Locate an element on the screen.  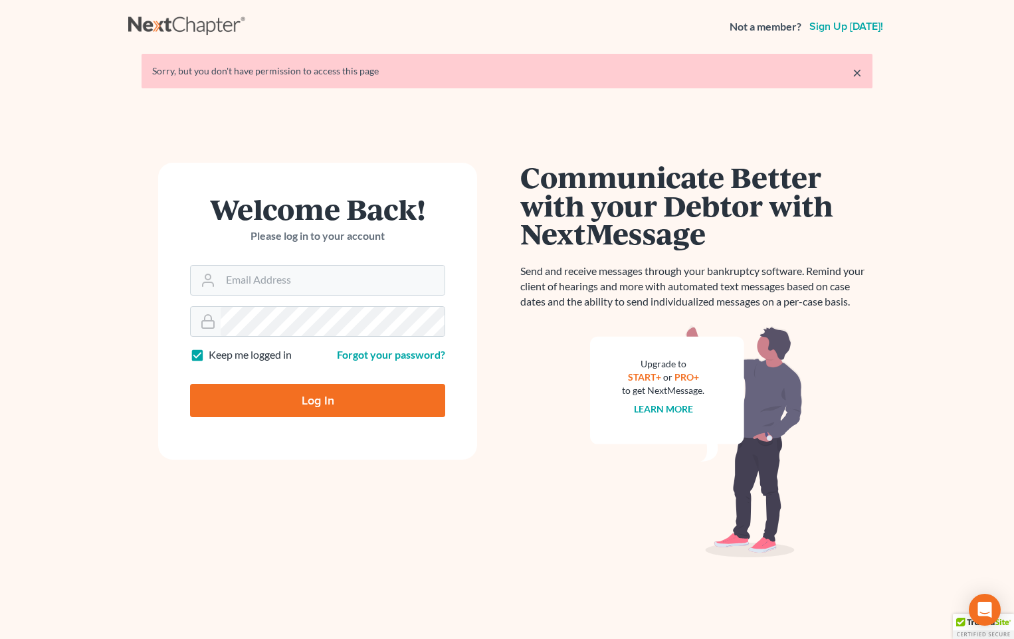
label: Keep me logged in is located at coordinates (250, 355).